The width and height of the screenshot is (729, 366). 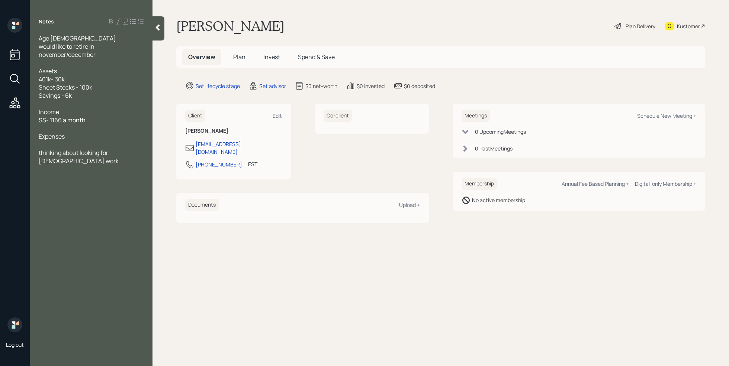 I want to click on div: 0 Upcoming Meeting s, so click(x=500, y=132).